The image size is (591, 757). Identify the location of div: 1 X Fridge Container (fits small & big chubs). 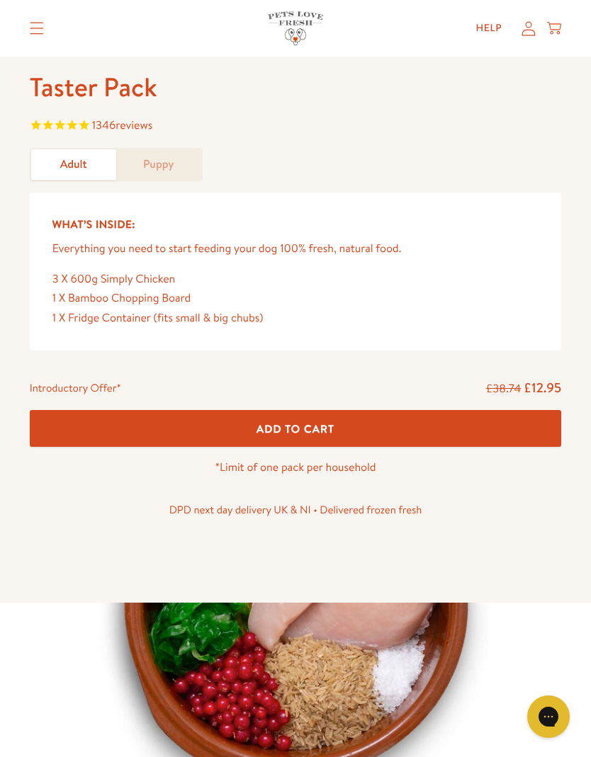
(295, 318).